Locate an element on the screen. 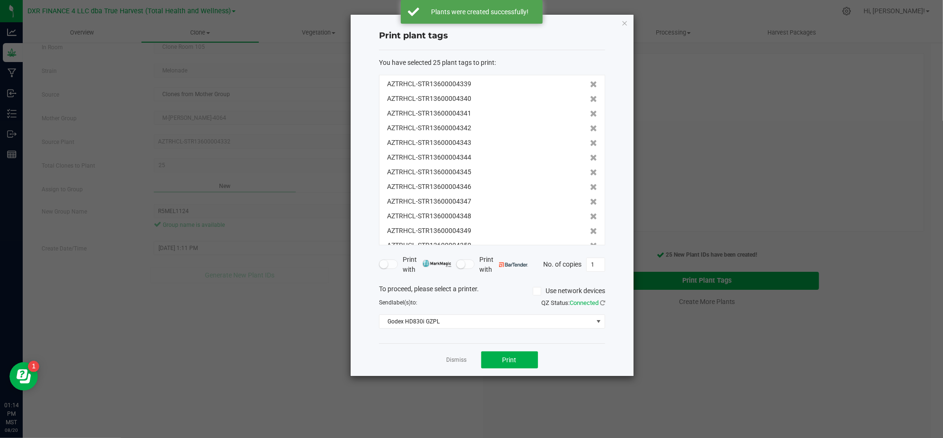  label: Use network devices is located at coordinates (569, 290).